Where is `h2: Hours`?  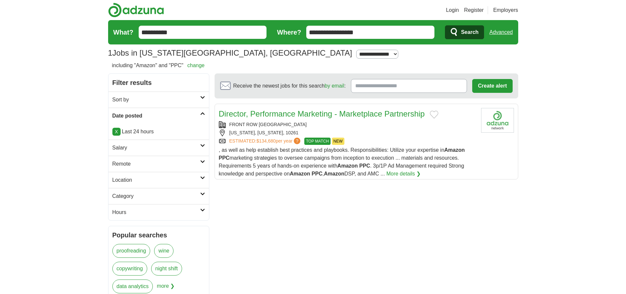
h2: Hours is located at coordinates (156, 212).